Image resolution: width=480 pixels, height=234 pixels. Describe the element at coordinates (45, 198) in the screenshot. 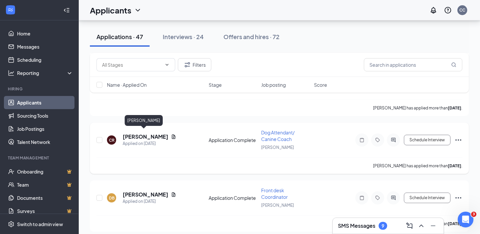

I see `a: DocumentsCrown` at that location.